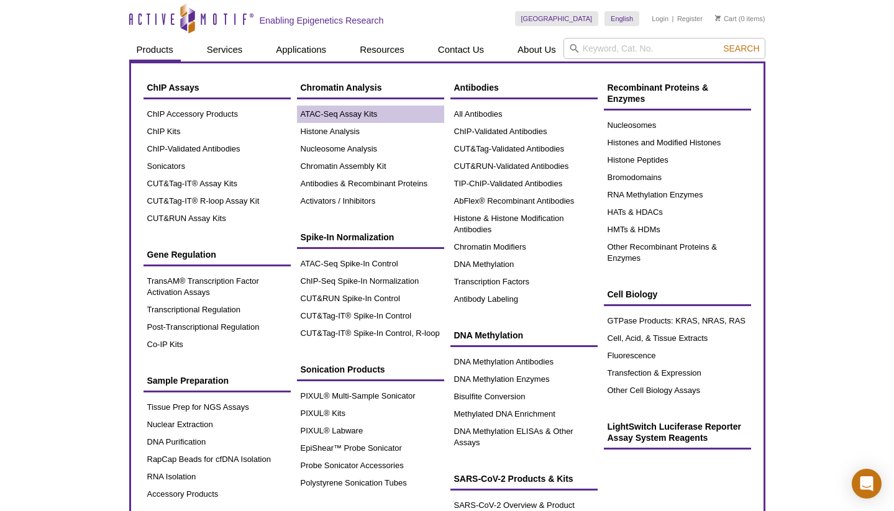 This screenshot has height=511, width=894. What do you see at coordinates (181, 255) in the screenshot?
I see `span: Gene Regulation` at bounding box center [181, 255].